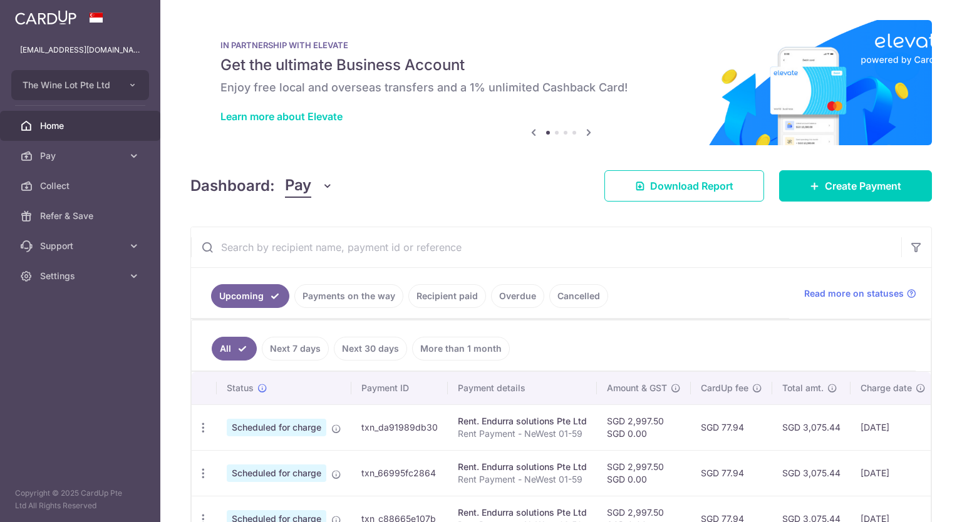 The height and width of the screenshot is (522, 962). Describe the element at coordinates (399, 473) in the screenshot. I see `td: txn_66995fc2864` at that location.